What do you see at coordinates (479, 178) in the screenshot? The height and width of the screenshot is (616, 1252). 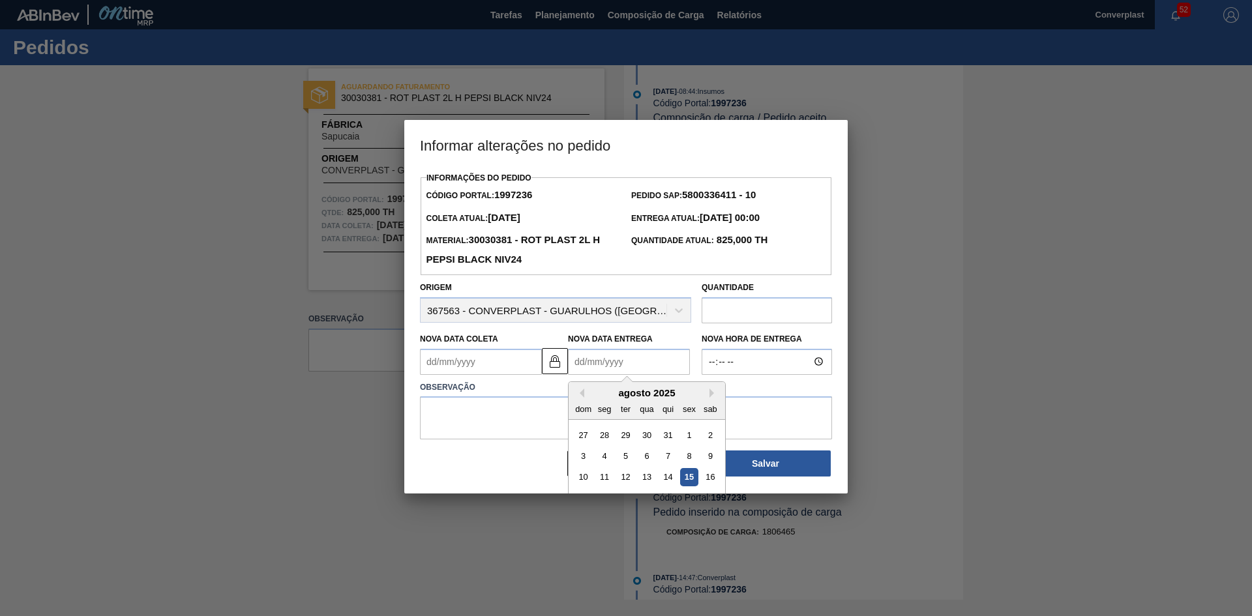 I see `label: Informações do Pedido` at bounding box center [479, 178].